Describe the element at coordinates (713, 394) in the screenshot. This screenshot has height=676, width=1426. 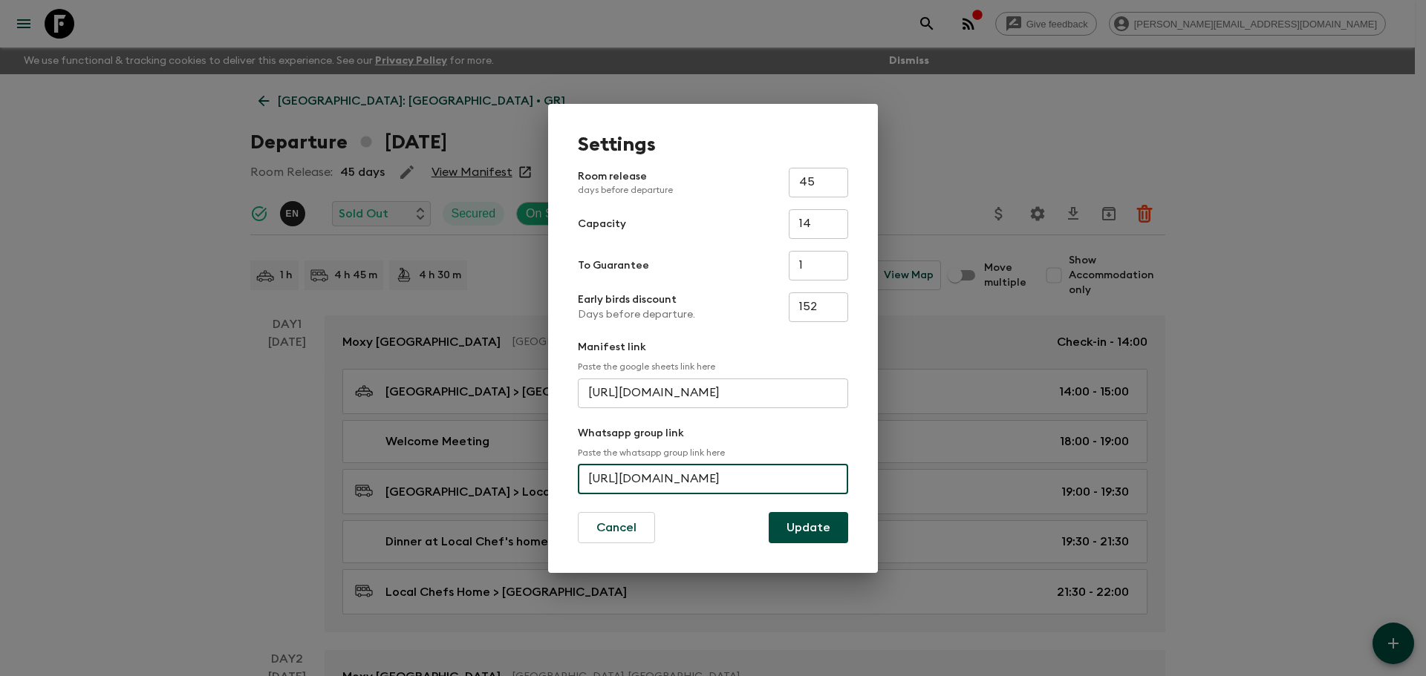
I see `input: e.g. https://docs.google.com/spreadsheets/d/1P7Zz9v8J0vXy1Q/edit#gid=0` at that location.